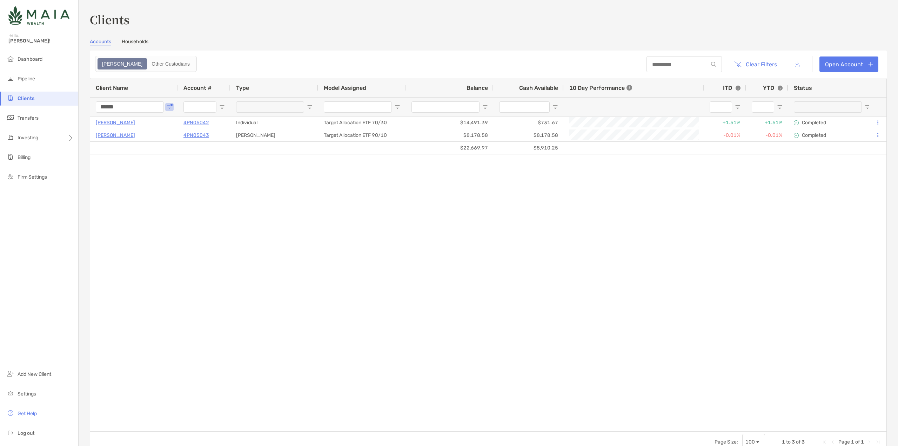  What do you see at coordinates (732, 88) in the screenshot?
I see `div: ITD` at bounding box center [732, 88].